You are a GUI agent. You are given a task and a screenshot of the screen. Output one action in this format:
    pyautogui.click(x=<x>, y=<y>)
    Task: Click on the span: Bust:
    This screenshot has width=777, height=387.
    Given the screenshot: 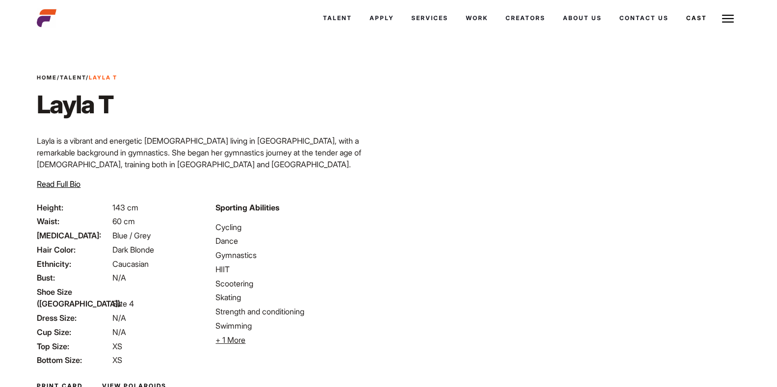 What is the action you would take?
    pyautogui.click(x=74, y=278)
    